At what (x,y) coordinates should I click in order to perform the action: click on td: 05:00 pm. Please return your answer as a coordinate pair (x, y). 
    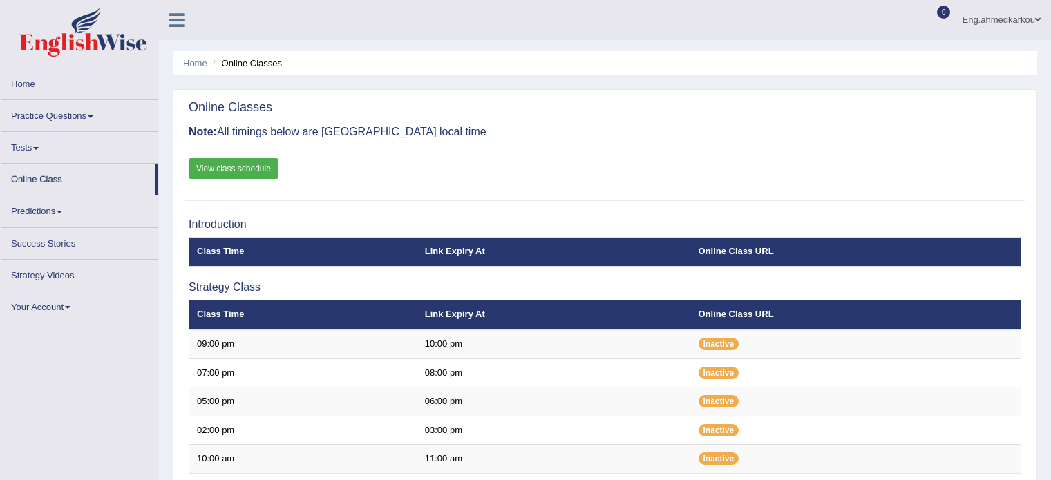
    Looking at the image, I should click on (303, 402).